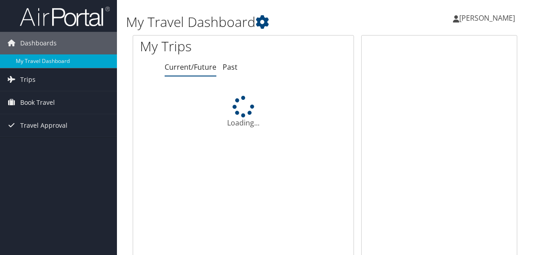  Describe the element at coordinates (38, 43) in the screenshot. I see `span: Dashboards` at that location.